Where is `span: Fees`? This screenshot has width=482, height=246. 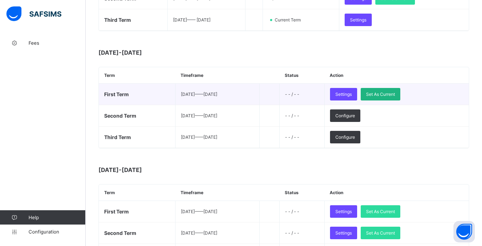
span: Fees is located at coordinates (57, 43).